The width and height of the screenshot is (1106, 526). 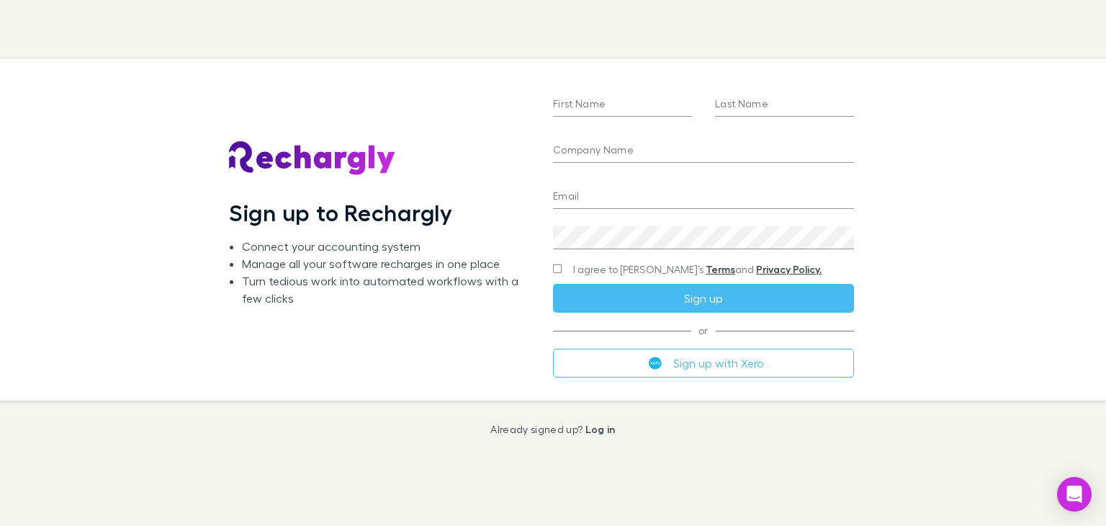 What do you see at coordinates (703, 298) in the screenshot?
I see `button: Sign up` at bounding box center [703, 298].